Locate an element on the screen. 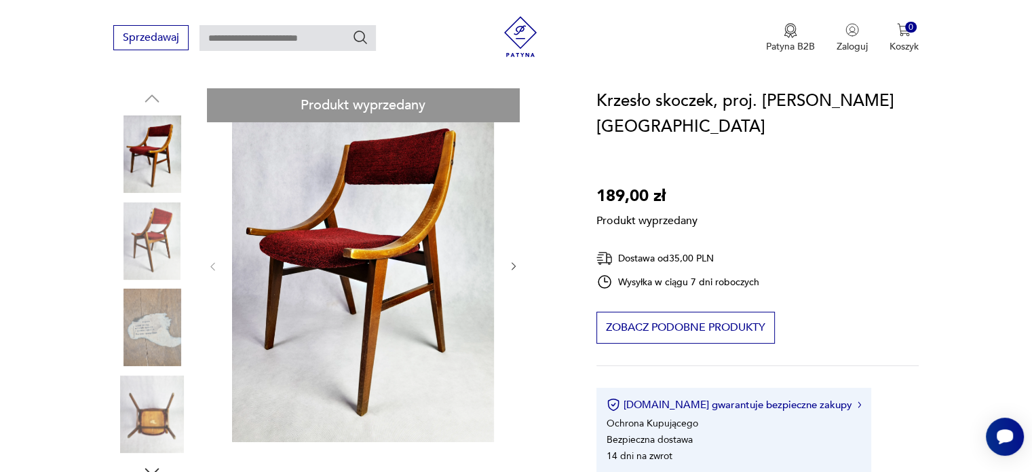 Image resolution: width=1032 pixels, height=472 pixels. a: Ikona medaluPatyna B2B is located at coordinates (791, 38).